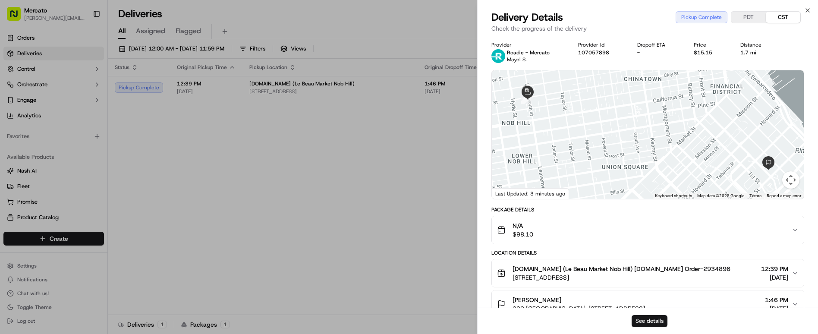 This screenshot has height=334, width=818. I want to click on div: Price, so click(710, 45).